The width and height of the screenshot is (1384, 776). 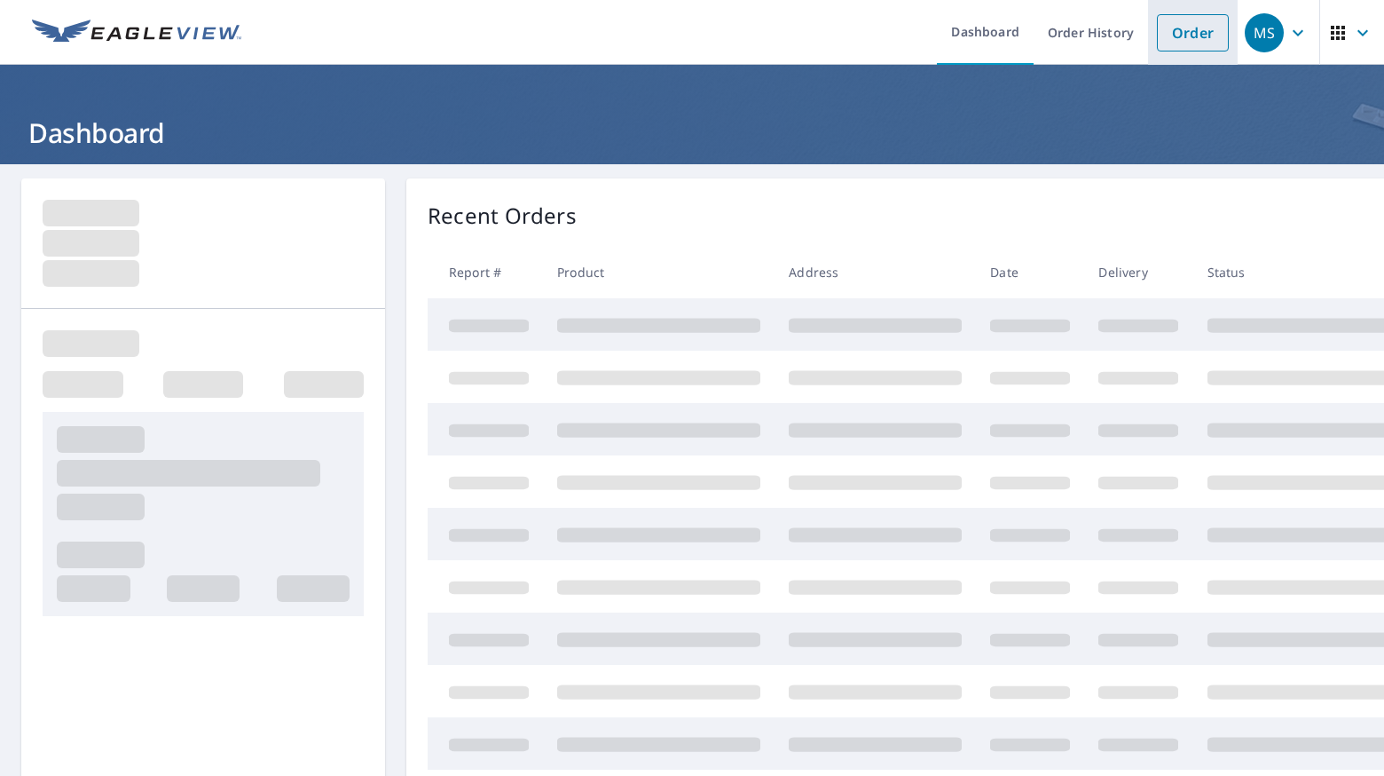 I want to click on th: Date, so click(x=1030, y=272).